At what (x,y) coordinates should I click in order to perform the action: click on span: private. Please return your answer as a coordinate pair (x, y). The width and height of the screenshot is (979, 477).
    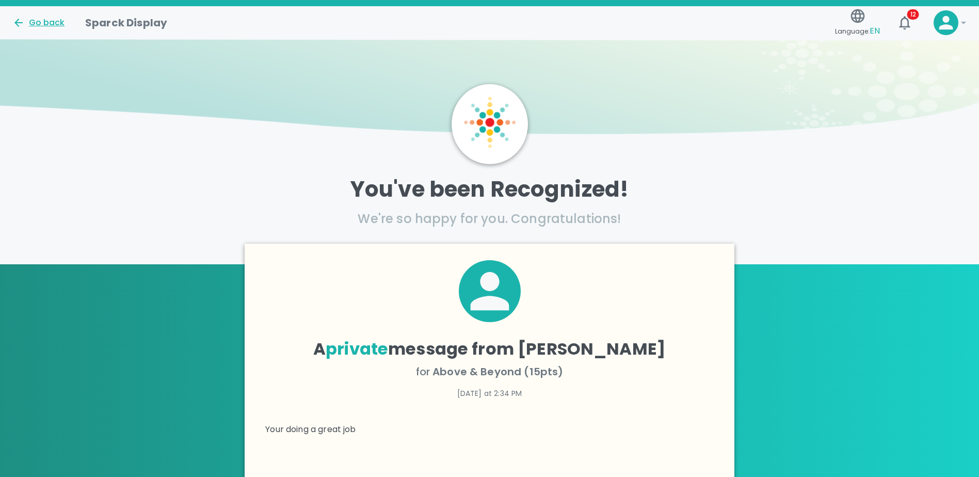
    Looking at the image, I should click on (356, 348).